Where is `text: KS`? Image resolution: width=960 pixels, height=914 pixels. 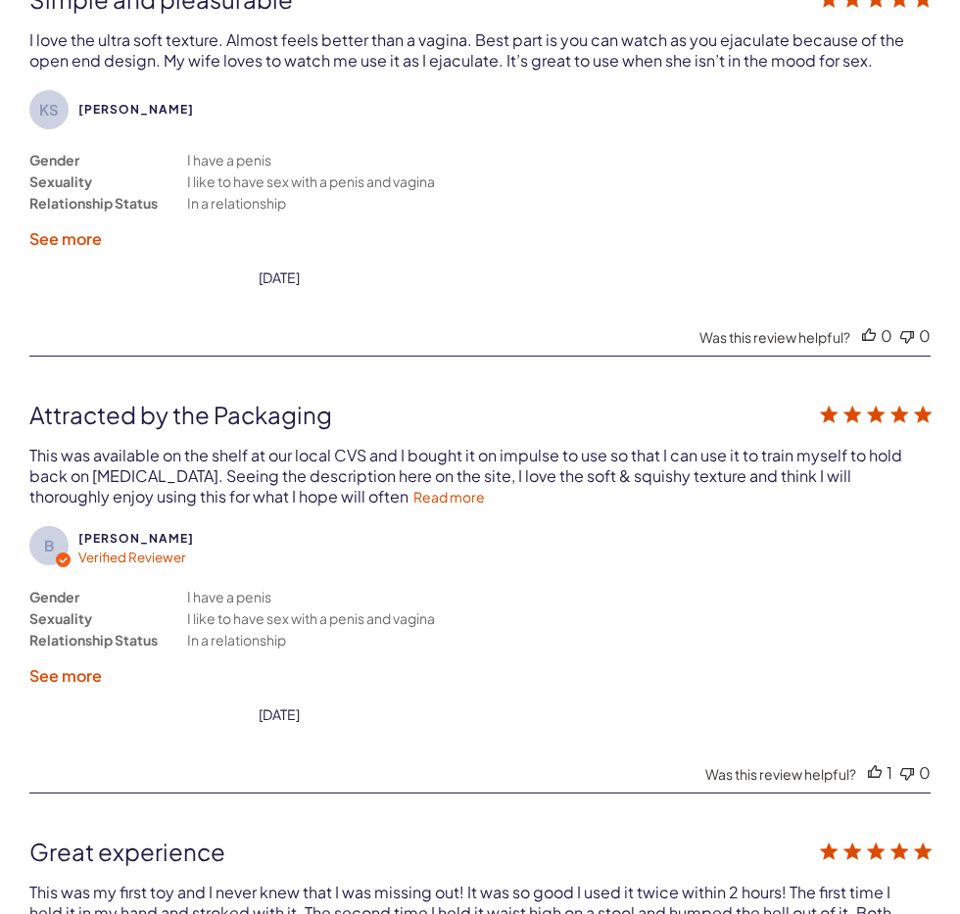 text: KS is located at coordinates (49, 109).